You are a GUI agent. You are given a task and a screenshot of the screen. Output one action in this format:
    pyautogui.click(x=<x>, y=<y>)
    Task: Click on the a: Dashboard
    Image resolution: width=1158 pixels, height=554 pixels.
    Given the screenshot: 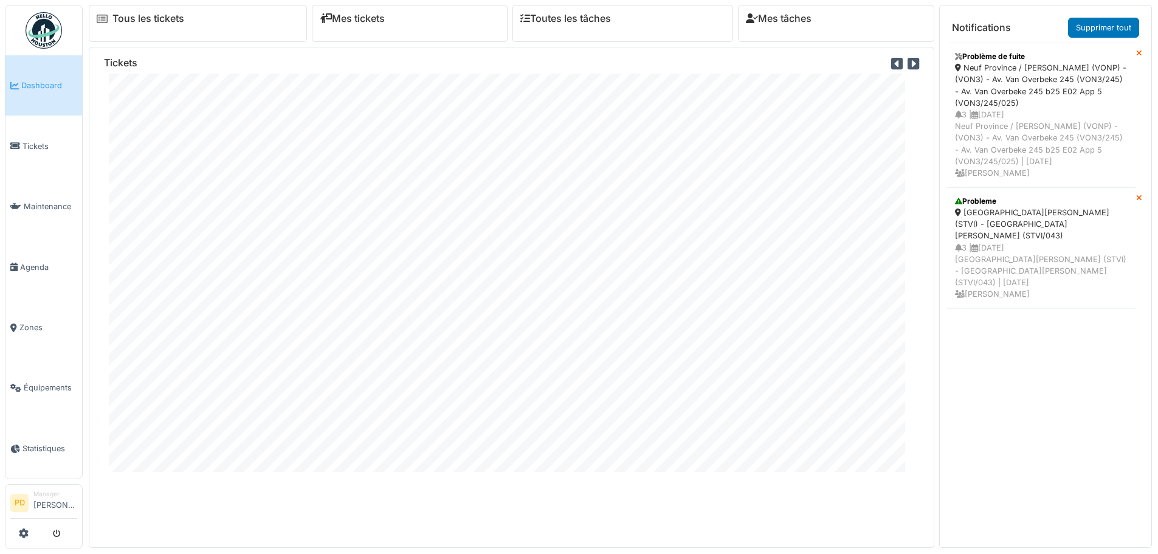 What is the action you would take?
    pyautogui.click(x=44, y=85)
    